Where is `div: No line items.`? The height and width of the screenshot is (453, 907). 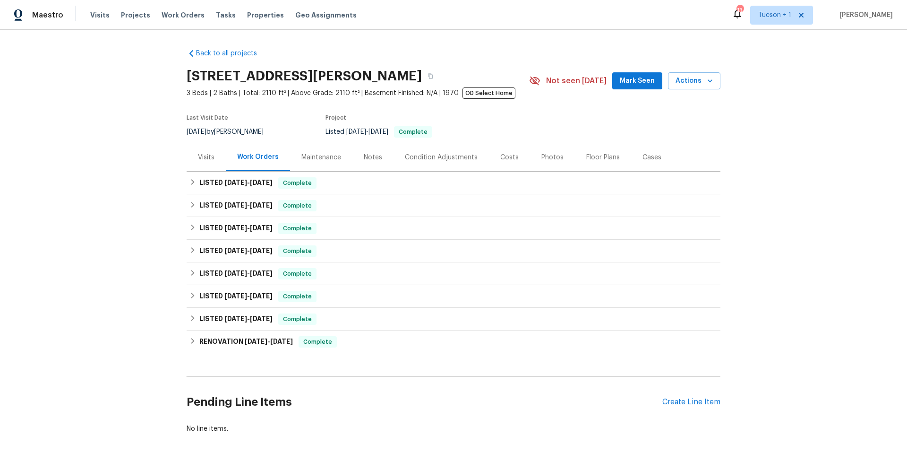 div: No line items. is located at coordinates (454, 429).